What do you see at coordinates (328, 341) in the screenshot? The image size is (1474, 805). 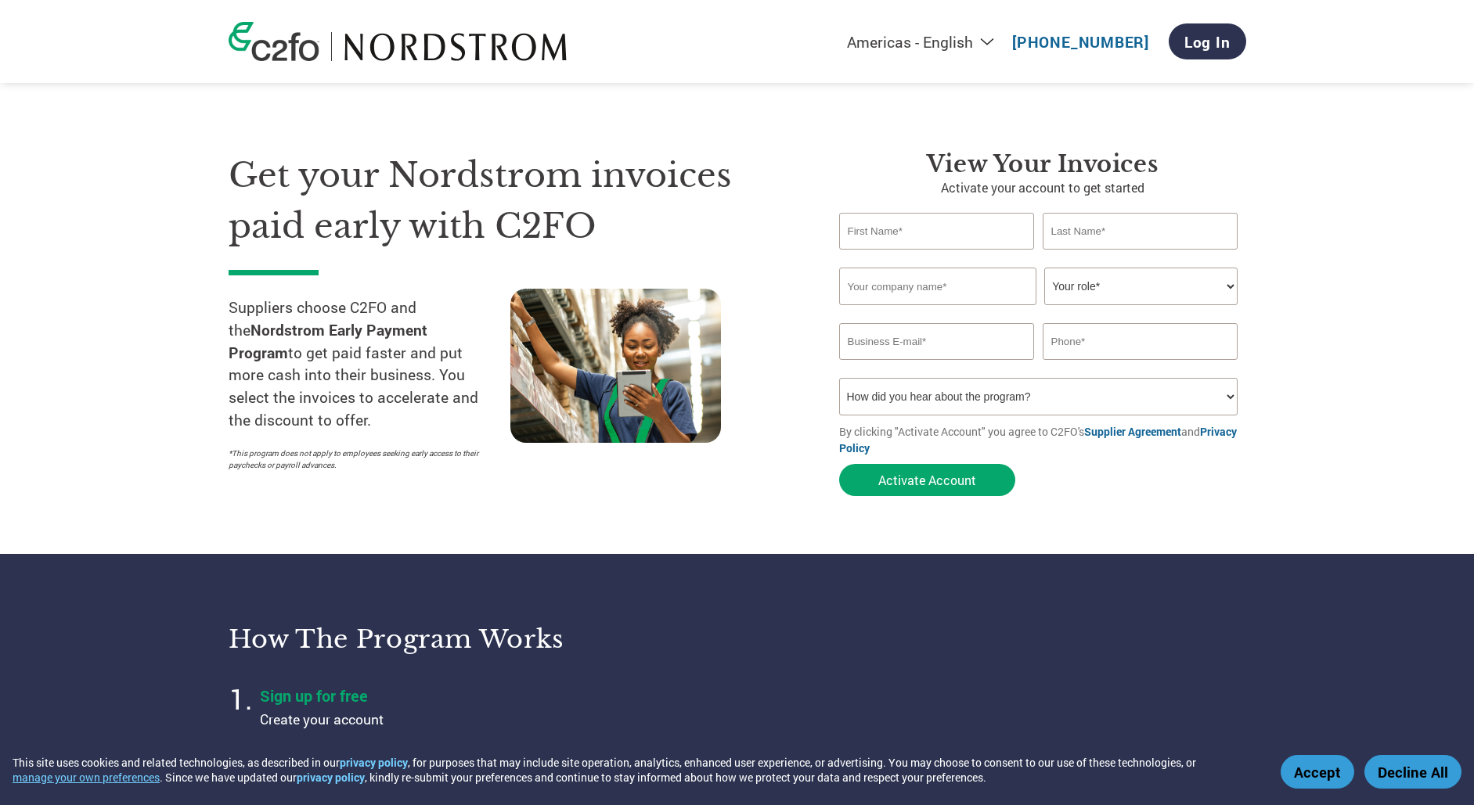 I see `strong: Nordstrom Early Payment Program` at bounding box center [328, 341].